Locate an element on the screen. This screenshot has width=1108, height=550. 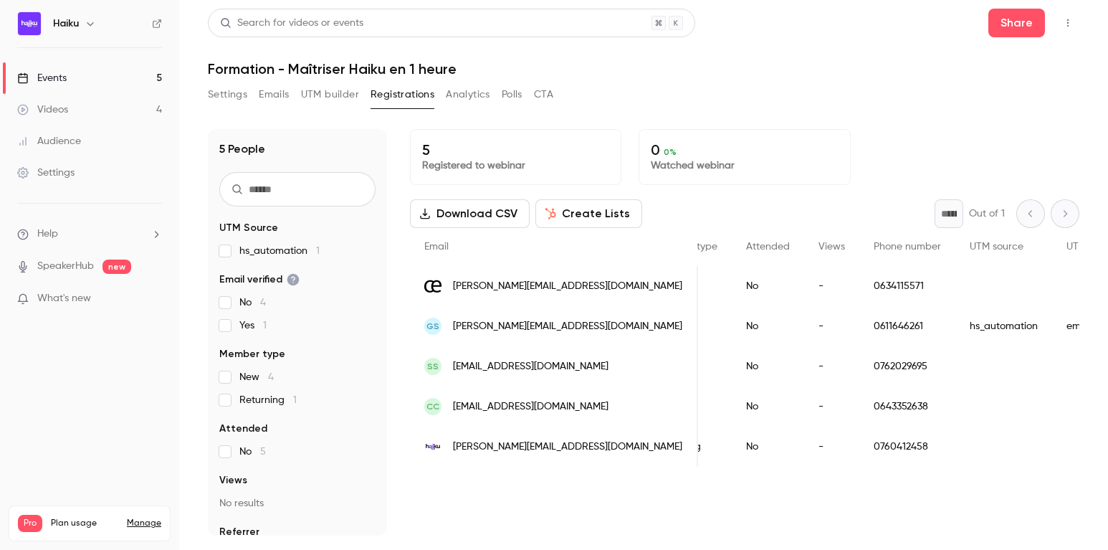
span: Plan usage is located at coordinates (85, 523).